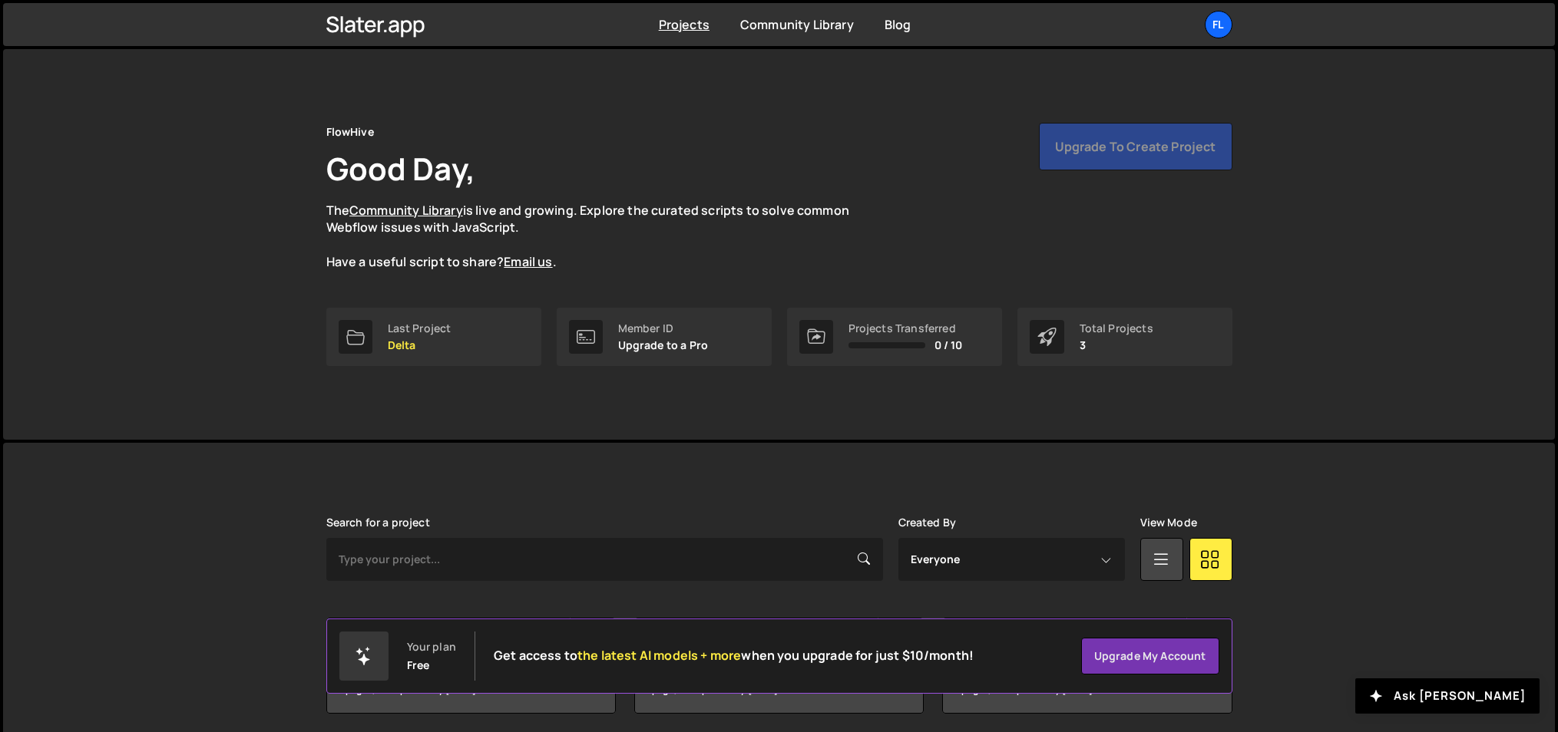  I want to click on span: 0 / 10, so click(948, 345).